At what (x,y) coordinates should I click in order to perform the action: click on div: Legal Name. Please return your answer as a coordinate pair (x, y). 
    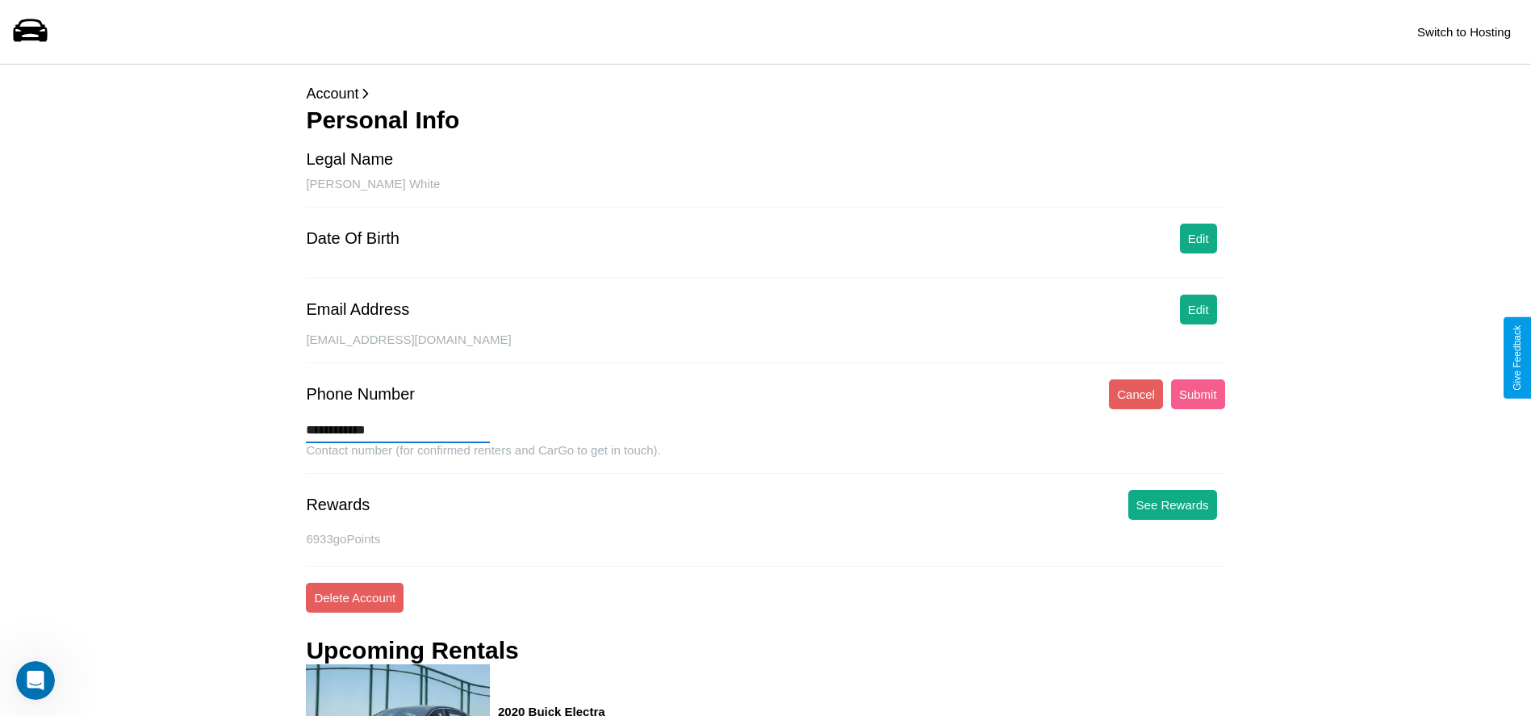
    Looking at the image, I should click on (350, 159).